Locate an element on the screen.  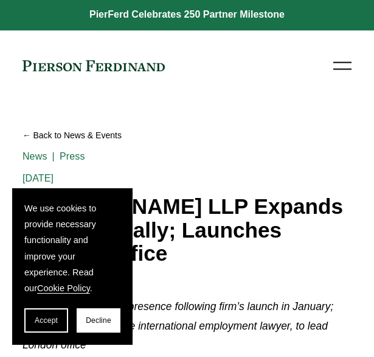
a: News is located at coordinates (35, 156).